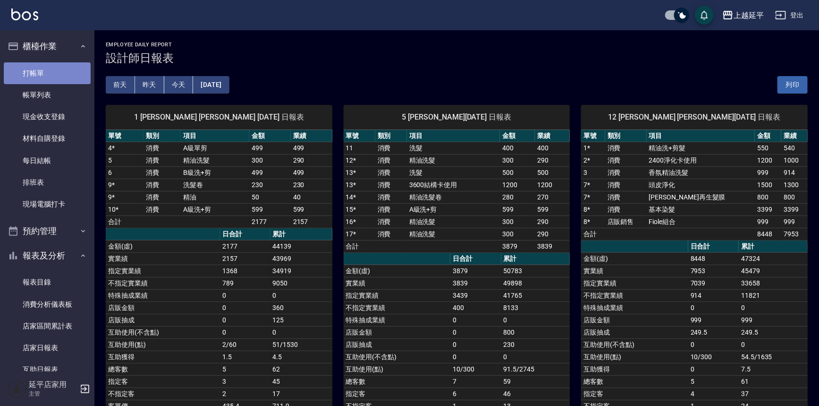 Image resolution: width=819 pixels, height=406 pixels. I want to click on td: 5, so click(713, 381).